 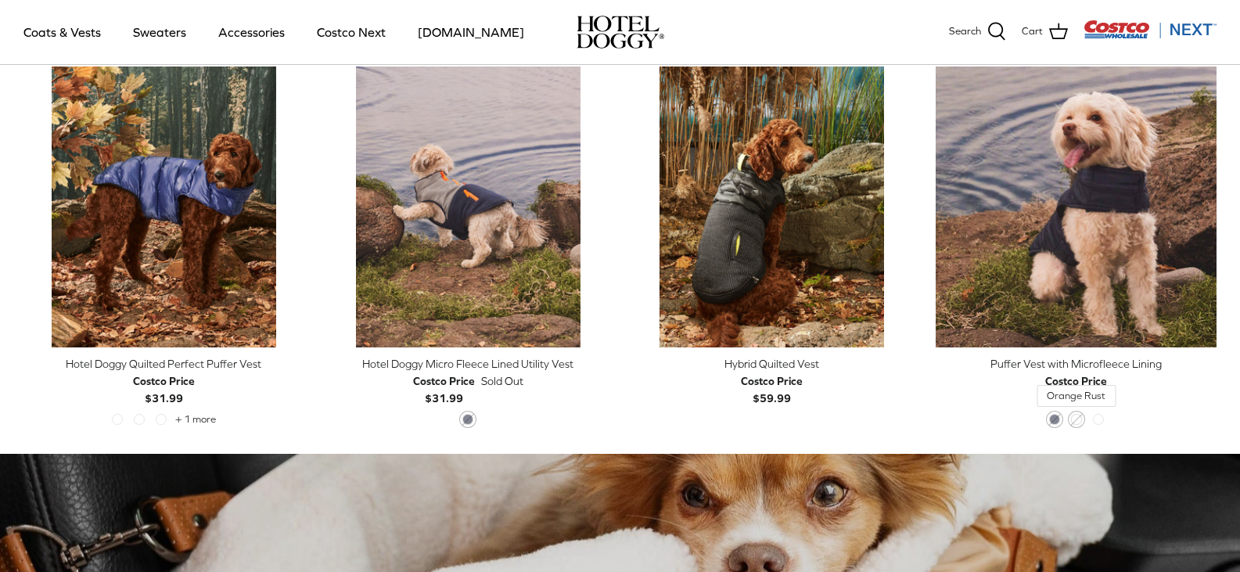 What do you see at coordinates (468, 364) in the screenshot?
I see `div: Hotel Doggy Micro Fleece Lined Utility Vest` at bounding box center [468, 364].